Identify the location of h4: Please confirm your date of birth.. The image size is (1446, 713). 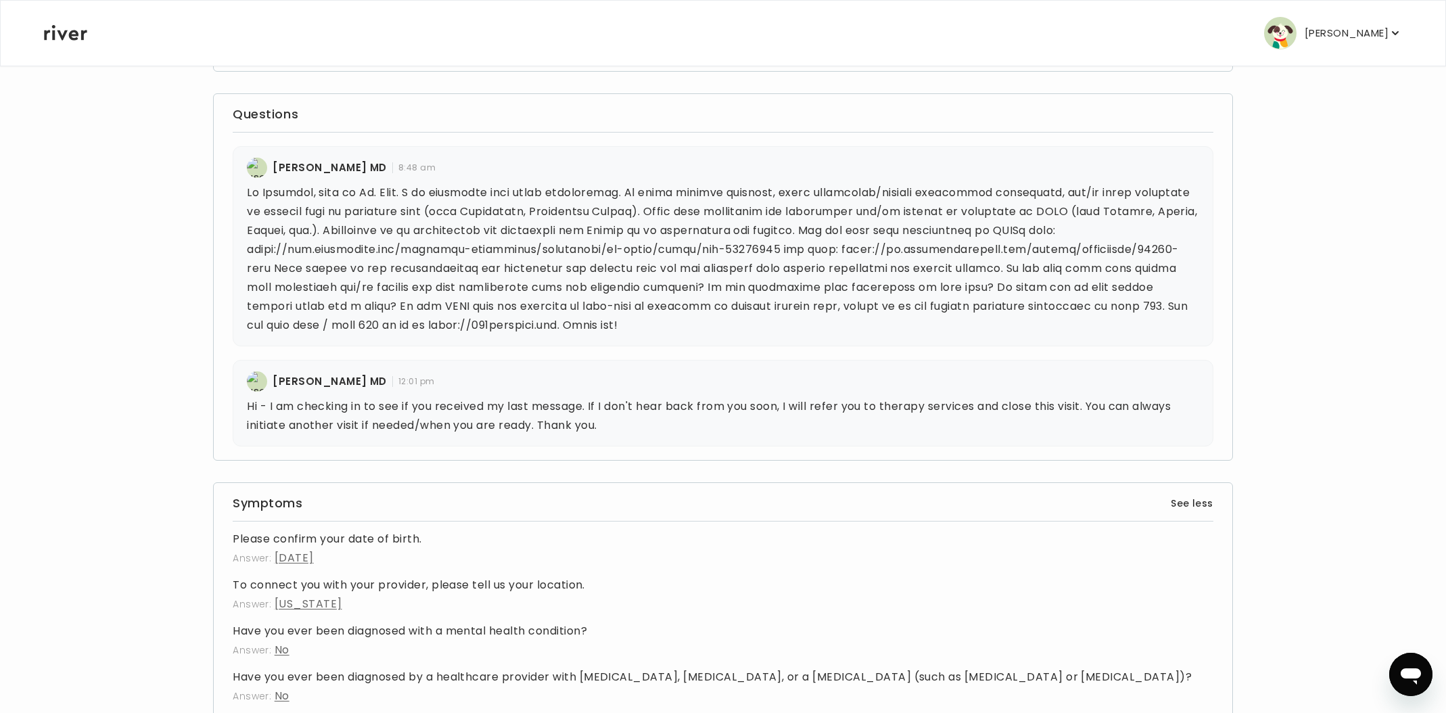
(723, 539).